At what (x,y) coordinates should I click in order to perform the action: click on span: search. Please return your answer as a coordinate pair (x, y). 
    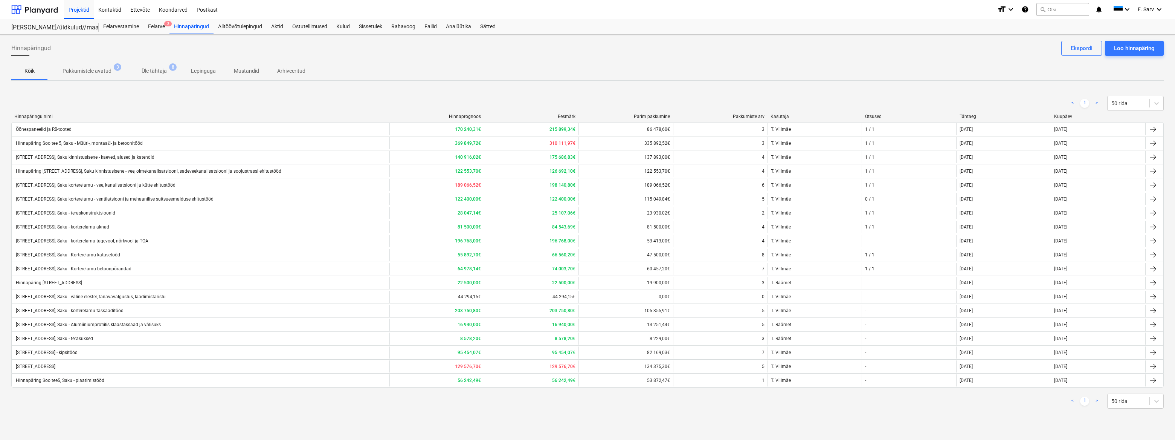
    Looking at the image, I should click on (1043, 9).